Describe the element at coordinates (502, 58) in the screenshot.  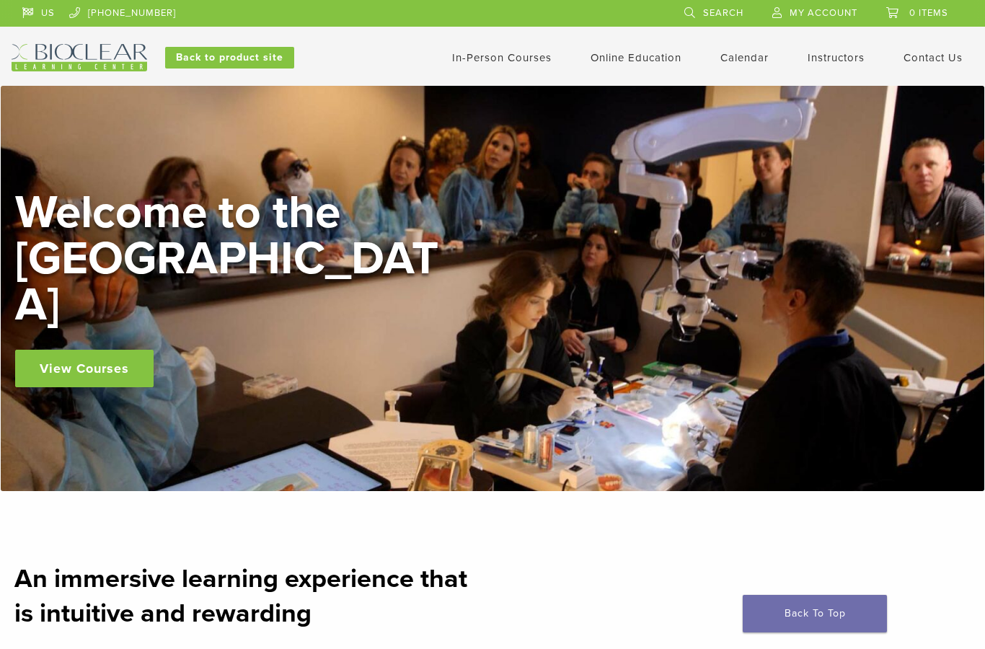
I see `a: In-Person Courses` at that location.